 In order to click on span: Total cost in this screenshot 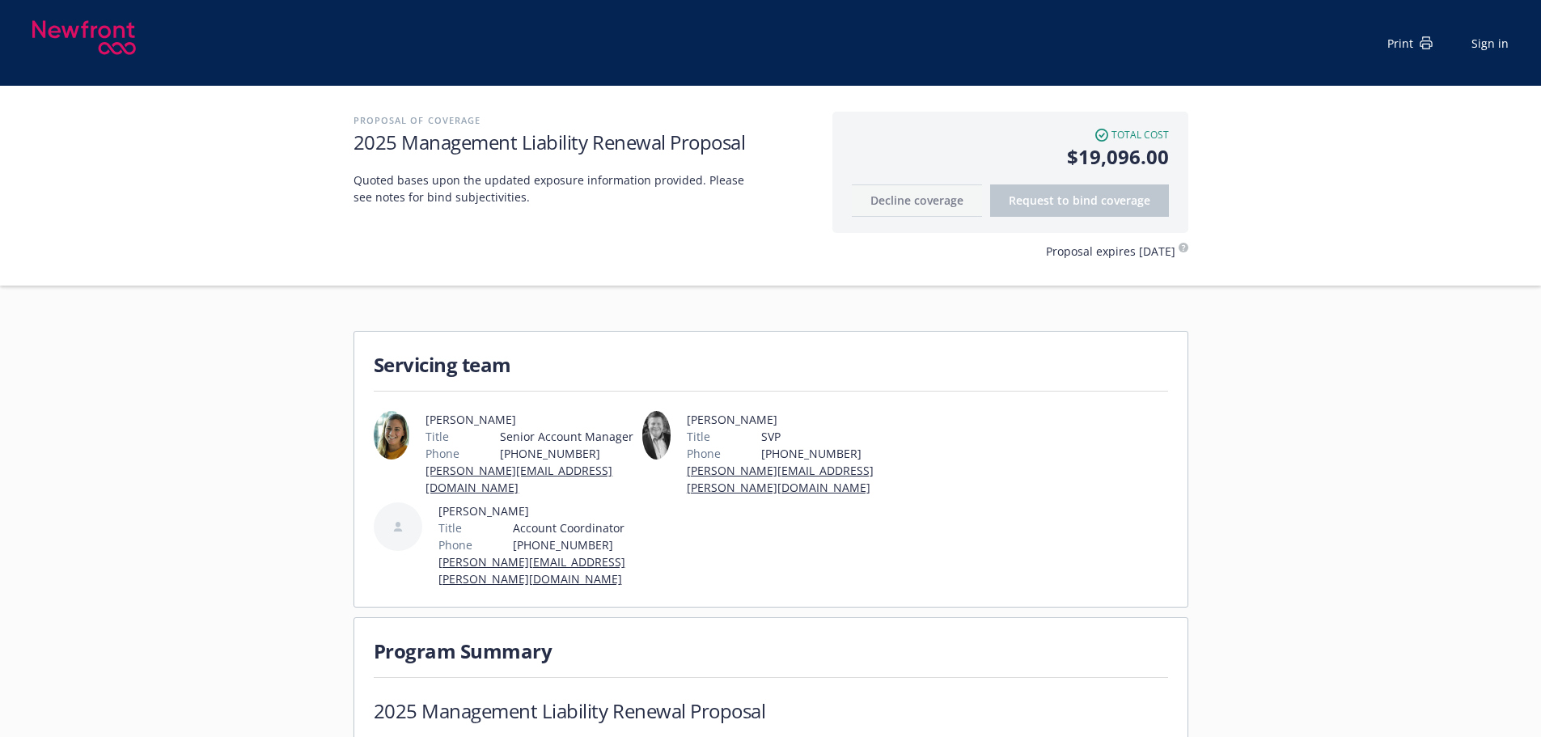, I will do `click(1140, 135)`.